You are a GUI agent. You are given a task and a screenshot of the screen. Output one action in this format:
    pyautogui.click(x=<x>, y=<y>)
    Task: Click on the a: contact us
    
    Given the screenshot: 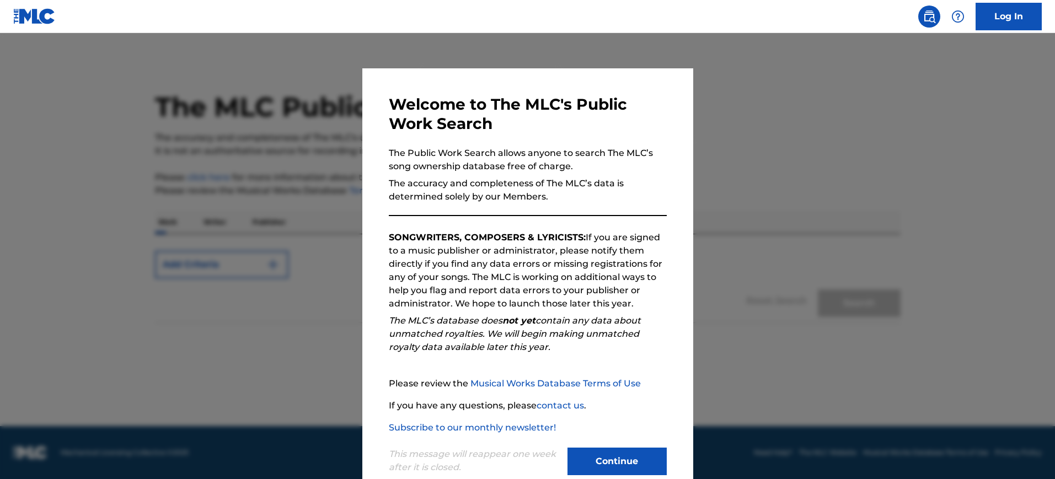 What is the action you would take?
    pyautogui.click(x=560, y=405)
    